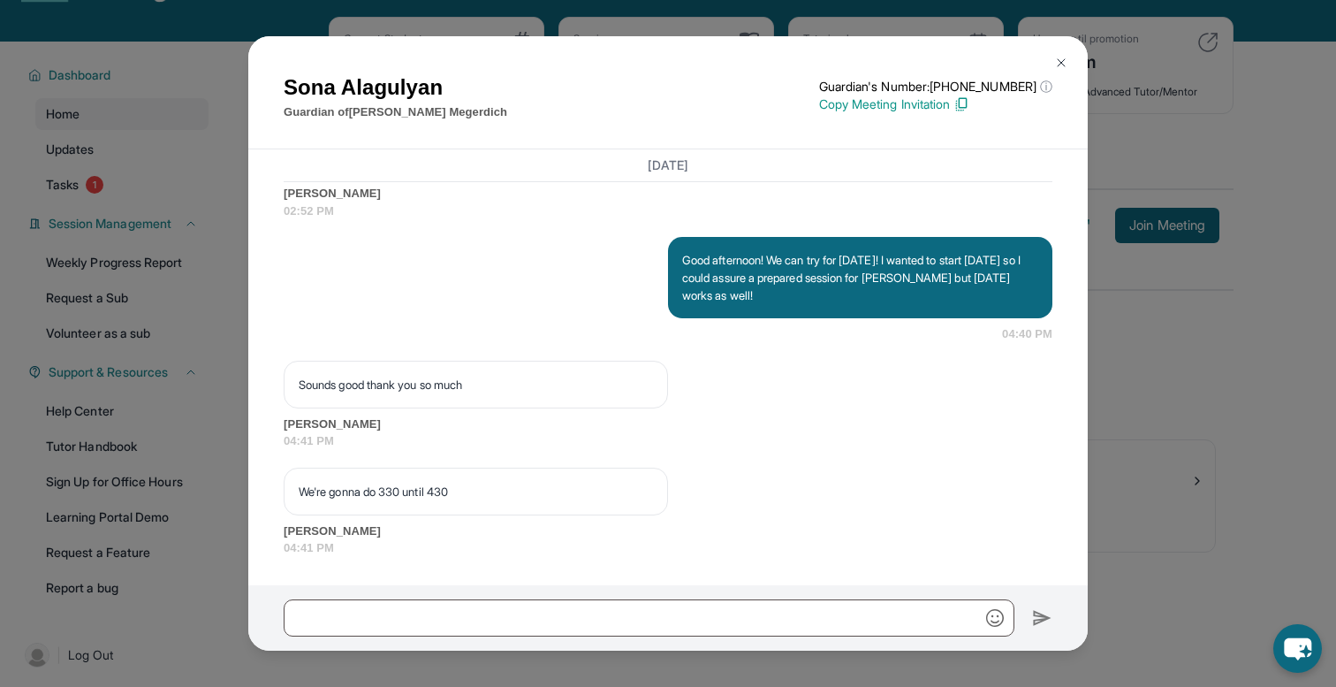 This screenshot has height=687, width=1336. I want to click on img: Copy Icon, so click(961, 104).